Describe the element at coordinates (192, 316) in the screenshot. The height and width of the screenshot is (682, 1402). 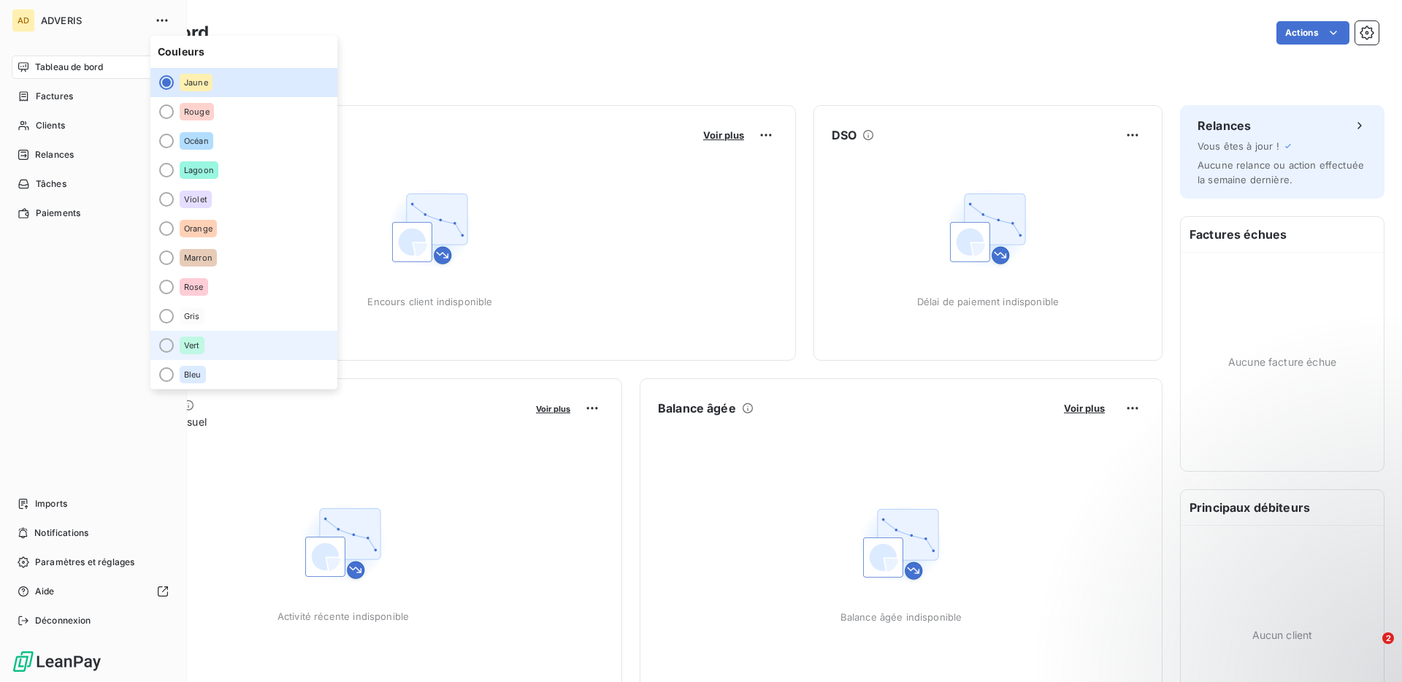
I see `span: Gris` at that location.